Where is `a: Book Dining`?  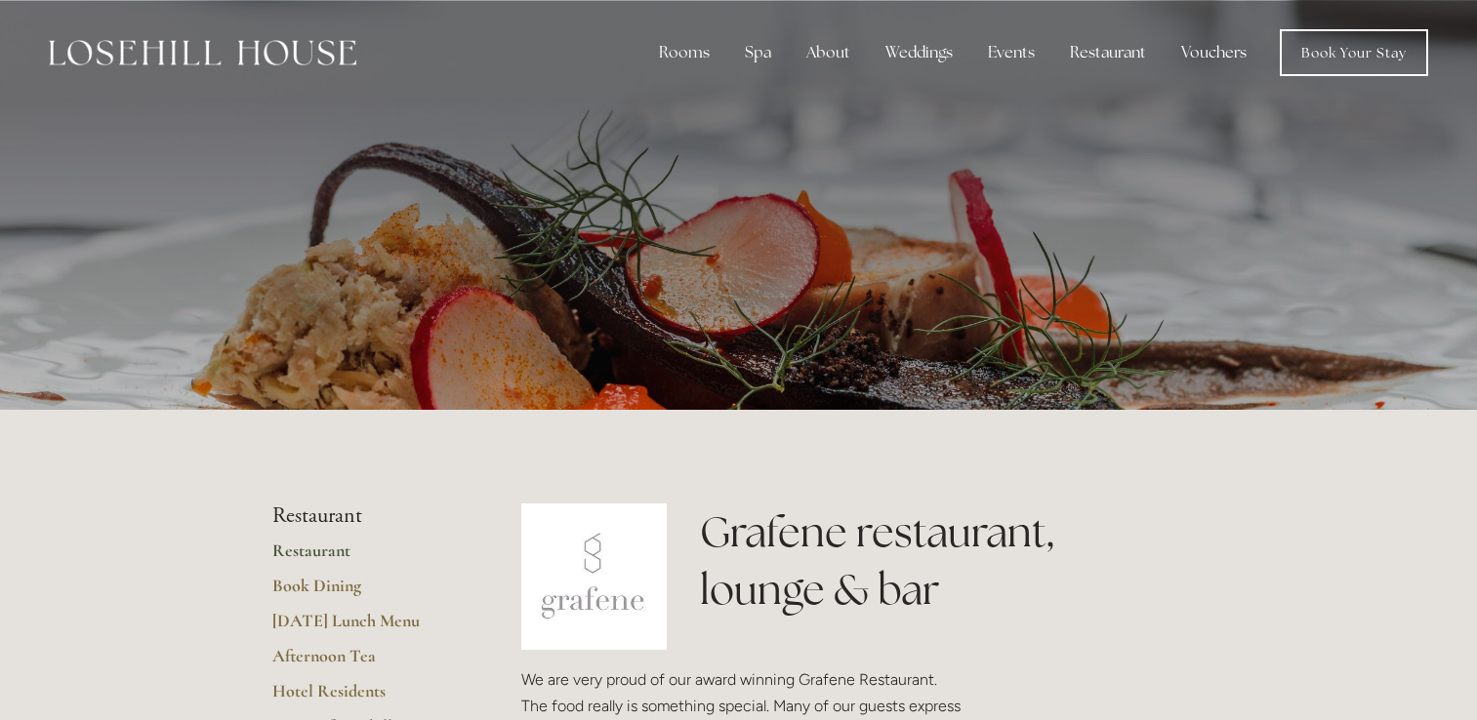 a: Book Dining is located at coordinates (365, 592).